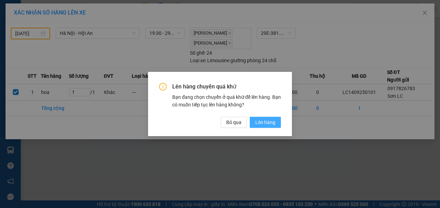 The image size is (440, 208). What do you see at coordinates (234, 122) in the screenshot?
I see `span: Bỏ qua` at bounding box center [234, 122].